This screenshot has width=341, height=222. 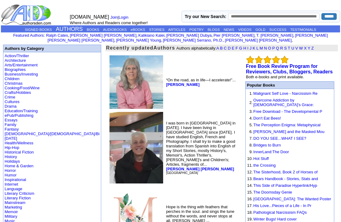 What do you see at coordinates (261, 48) in the screenshot?
I see `a: M` at bounding box center [261, 48].